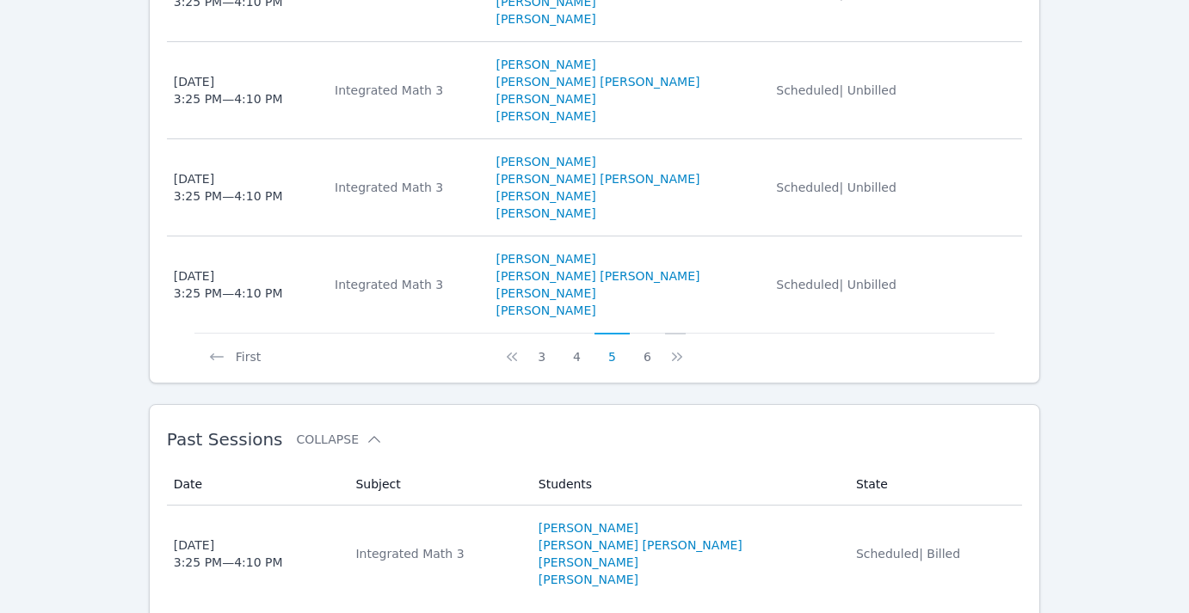 Image resolution: width=1189 pixels, height=613 pixels. Describe the element at coordinates (908, 554) in the screenshot. I see `span: Scheduled | Billed` at that location.